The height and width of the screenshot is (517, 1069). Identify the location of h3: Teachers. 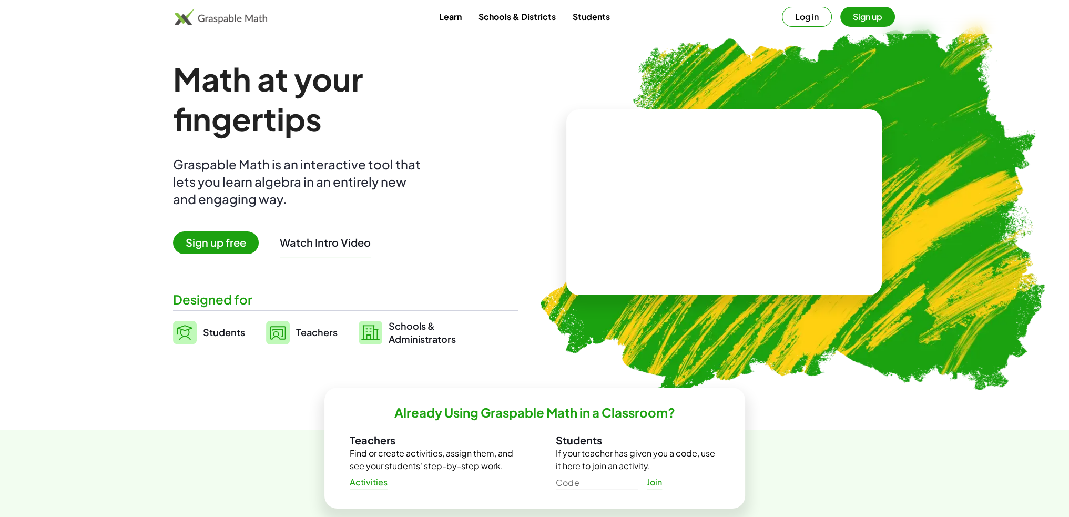
(432, 440).